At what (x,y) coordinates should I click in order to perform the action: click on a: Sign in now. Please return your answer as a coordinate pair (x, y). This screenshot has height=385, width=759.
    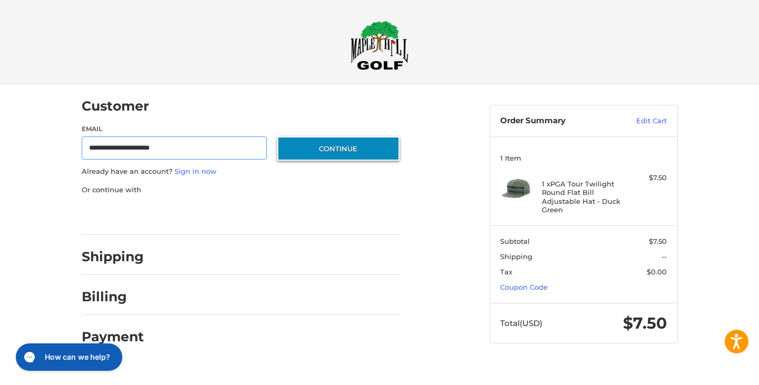
    Looking at the image, I should click on (196, 171).